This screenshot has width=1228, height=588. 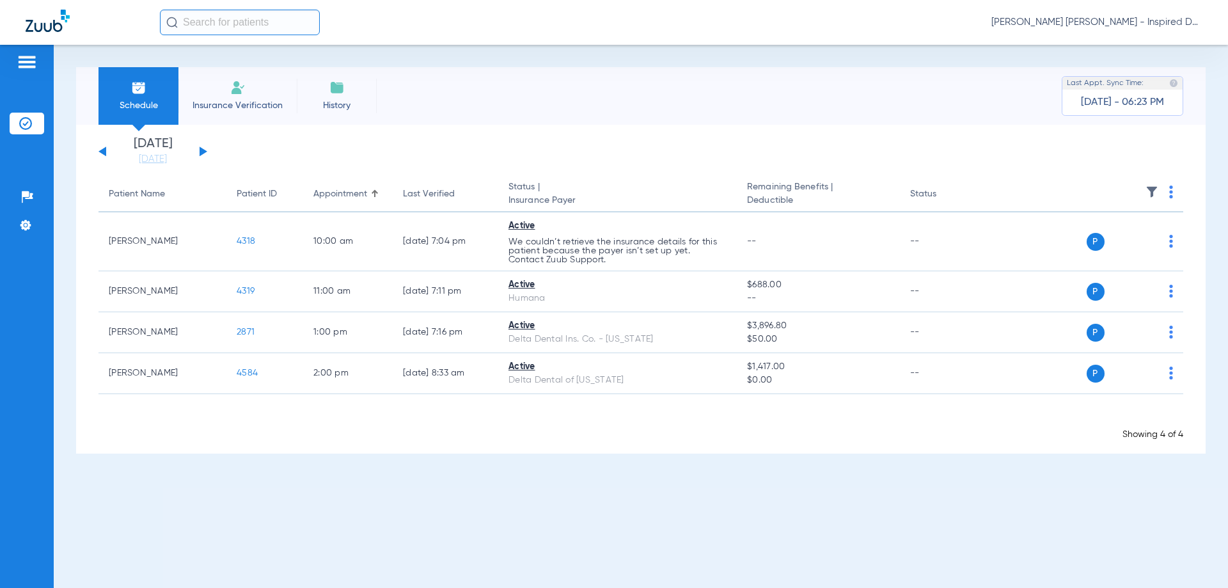 I want to click on img: hamburger-icon, so click(x=27, y=62).